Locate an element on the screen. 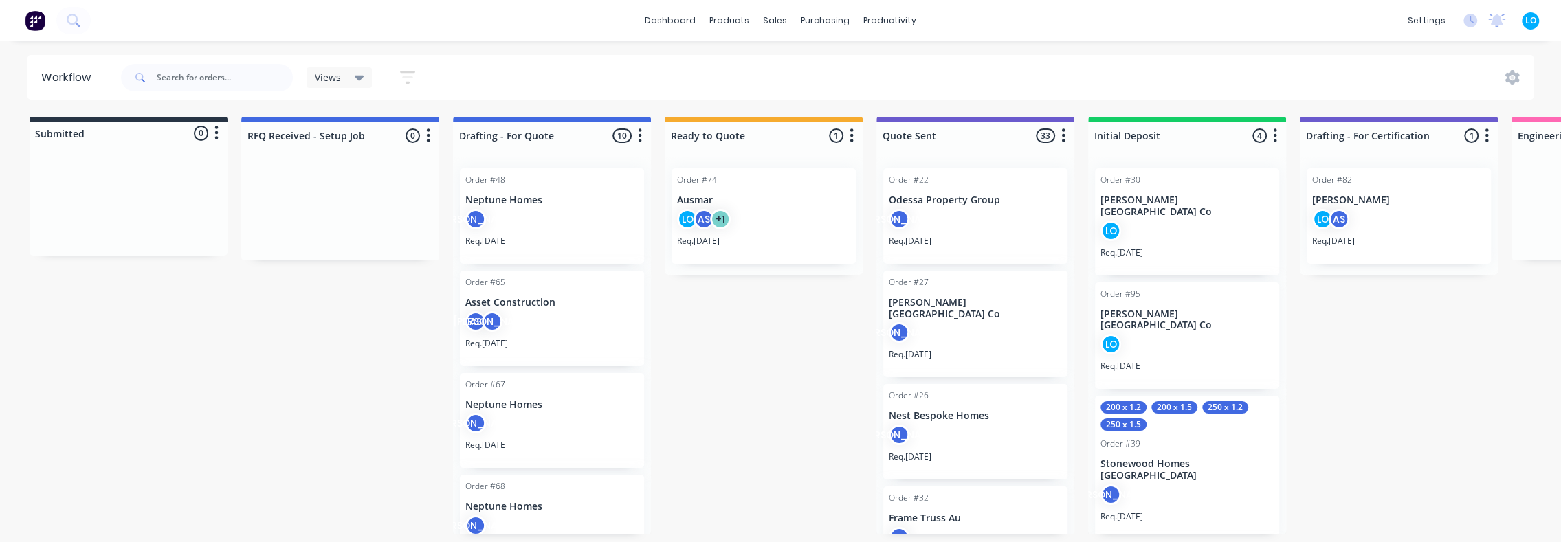 This screenshot has width=1561, height=542. div: Order #22 is located at coordinates (909, 180).